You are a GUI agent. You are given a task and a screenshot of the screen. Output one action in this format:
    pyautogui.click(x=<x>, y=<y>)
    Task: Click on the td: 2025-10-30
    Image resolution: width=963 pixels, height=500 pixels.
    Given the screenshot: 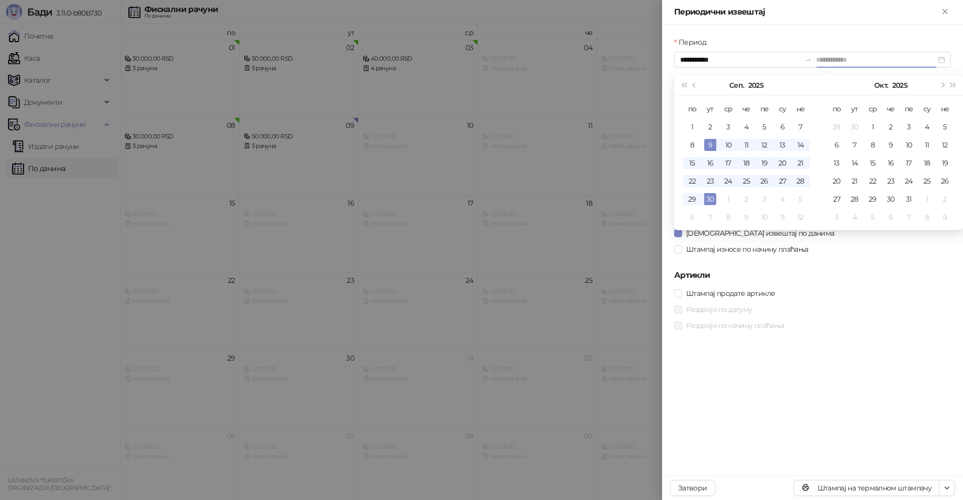 What is the action you would take?
    pyautogui.click(x=891, y=199)
    